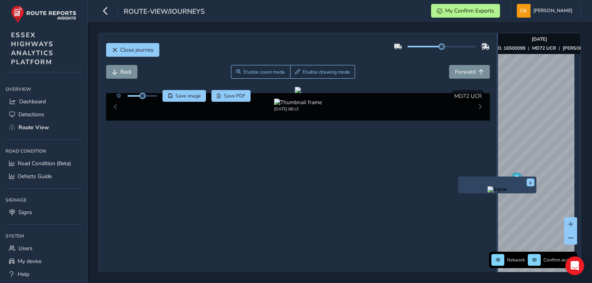 The width and height of the screenshot is (592, 283). What do you see at coordinates (235, 96) in the screenshot?
I see `span: Save PDF` at bounding box center [235, 96].